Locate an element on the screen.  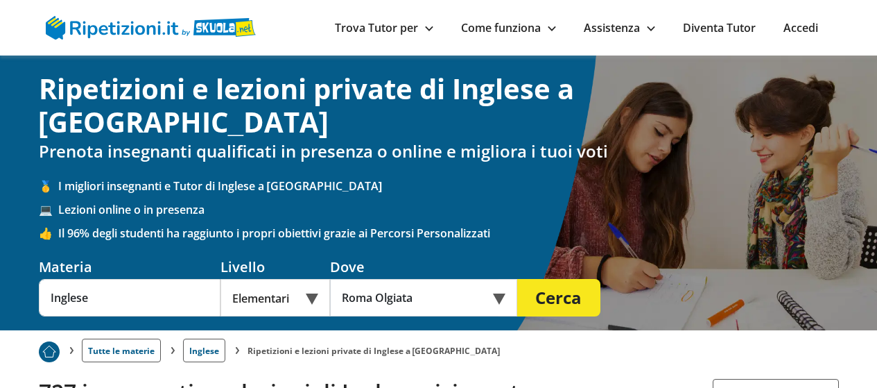
a: Diventa Tutor is located at coordinates (719, 28).